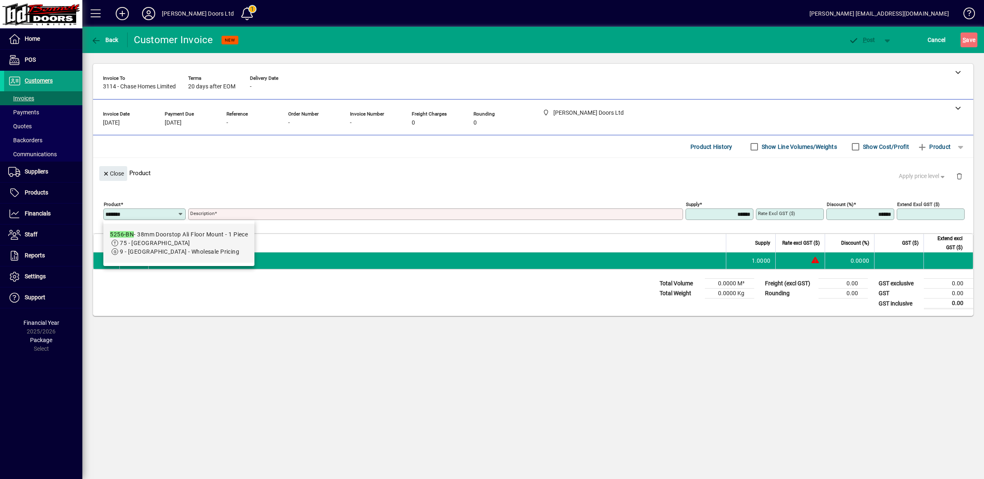 The image size is (984, 479). I want to click on a: Reports, so click(43, 256).